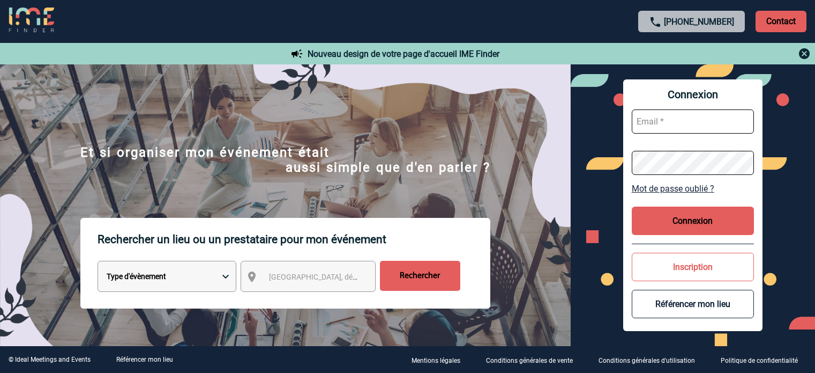 The height and width of the screenshot is (373, 815). I want to click on div: © Ideal Meetings and Events, so click(49, 359).